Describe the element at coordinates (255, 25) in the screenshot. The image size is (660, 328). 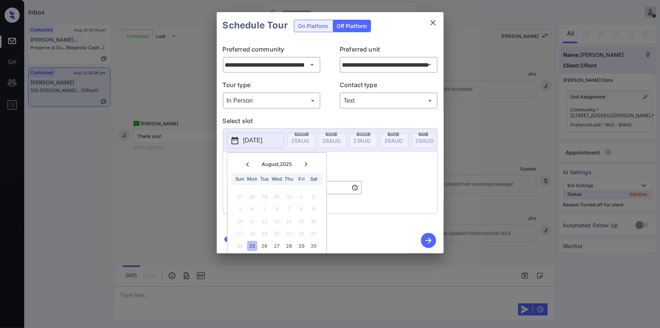
I see `h2: Schedule Tour` at that location.